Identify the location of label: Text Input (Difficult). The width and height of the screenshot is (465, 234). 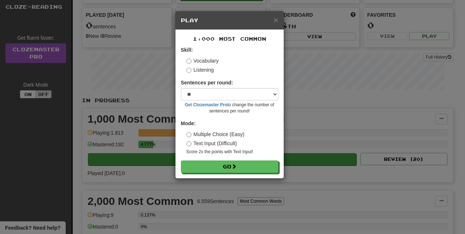
(212, 143).